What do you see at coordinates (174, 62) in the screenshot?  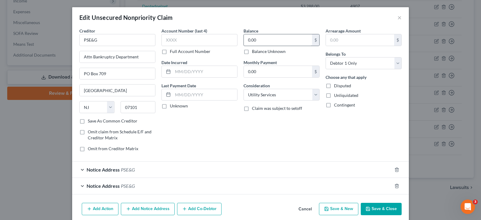 I see `label: Date Incurred` at bounding box center [174, 62].